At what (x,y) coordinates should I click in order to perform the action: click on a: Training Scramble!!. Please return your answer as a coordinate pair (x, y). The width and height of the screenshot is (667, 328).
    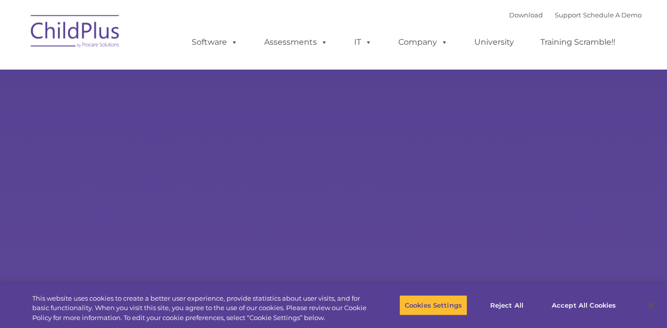
    Looking at the image, I should click on (578, 42).